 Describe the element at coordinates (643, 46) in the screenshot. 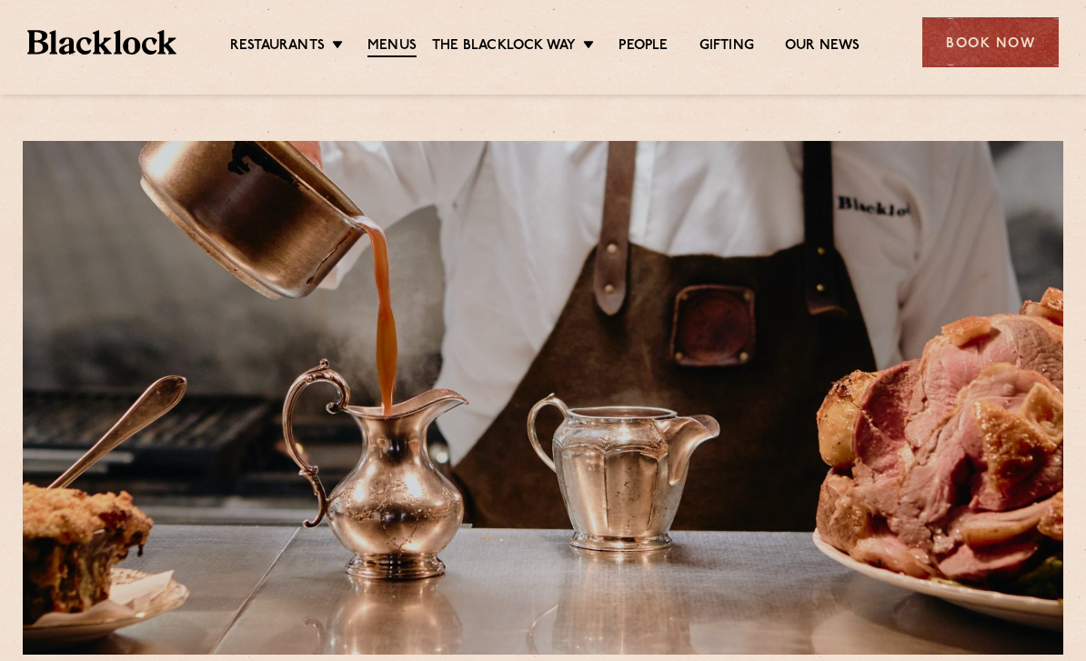

I see `a: People` at that location.